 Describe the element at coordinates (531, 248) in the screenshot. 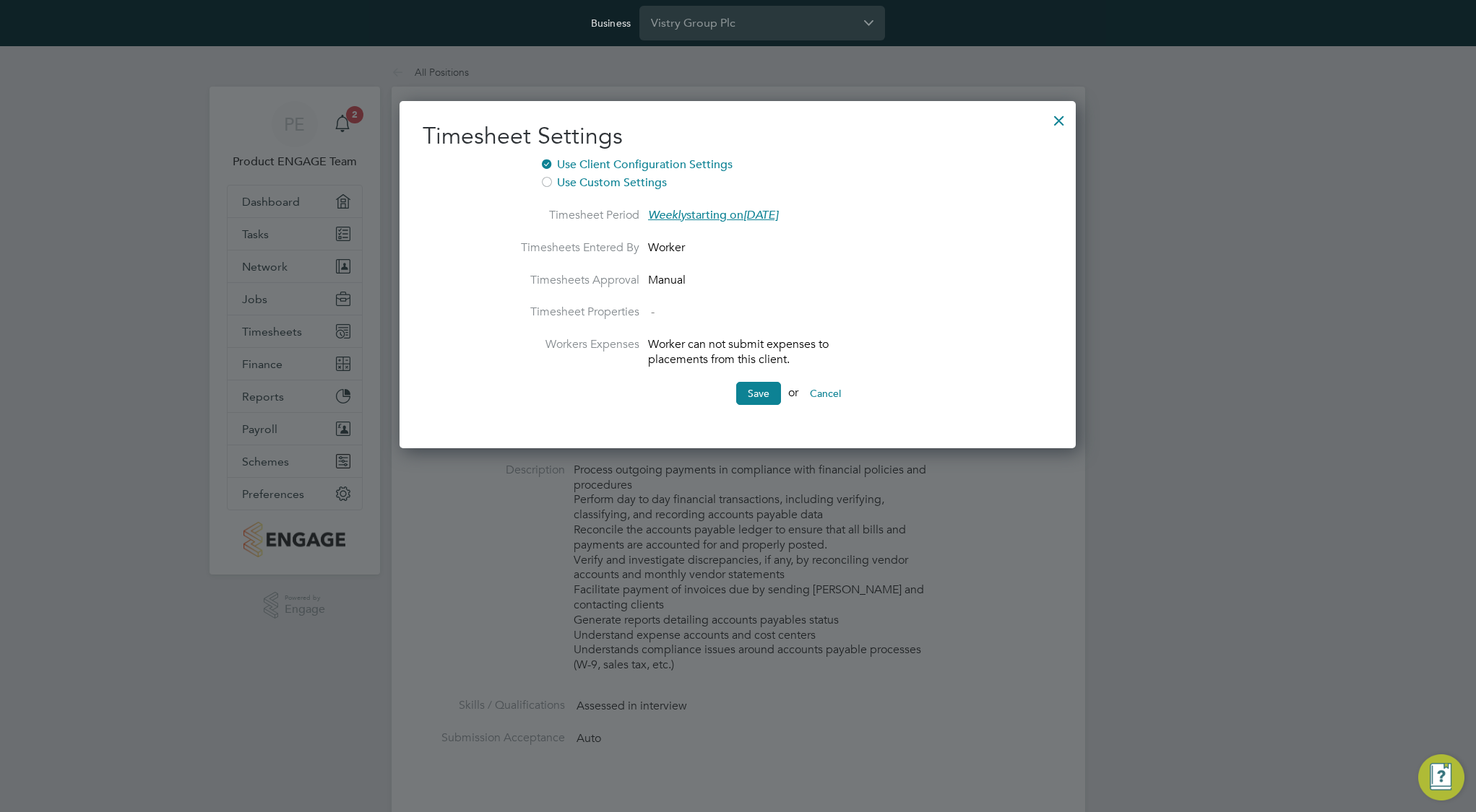

I see `label: Timesheets Entered By` at that location.